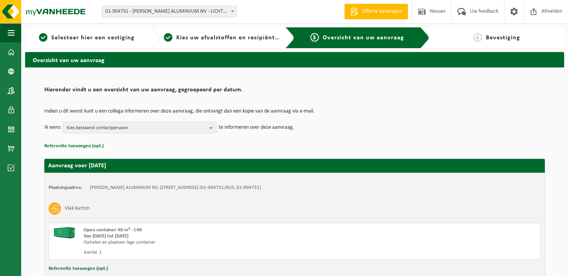 Image resolution: width=568 pixels, height=276 pixels. I want to click on span: Offerte aanvragen, so click(382, 12).